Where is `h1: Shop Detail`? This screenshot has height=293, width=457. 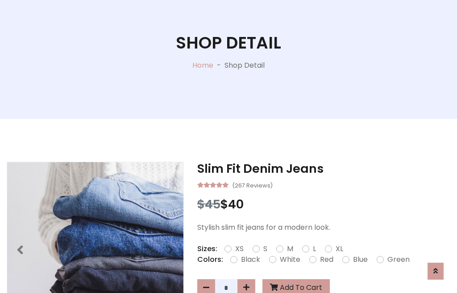 h1: Shop Detail is located at coordinates (228, 43).